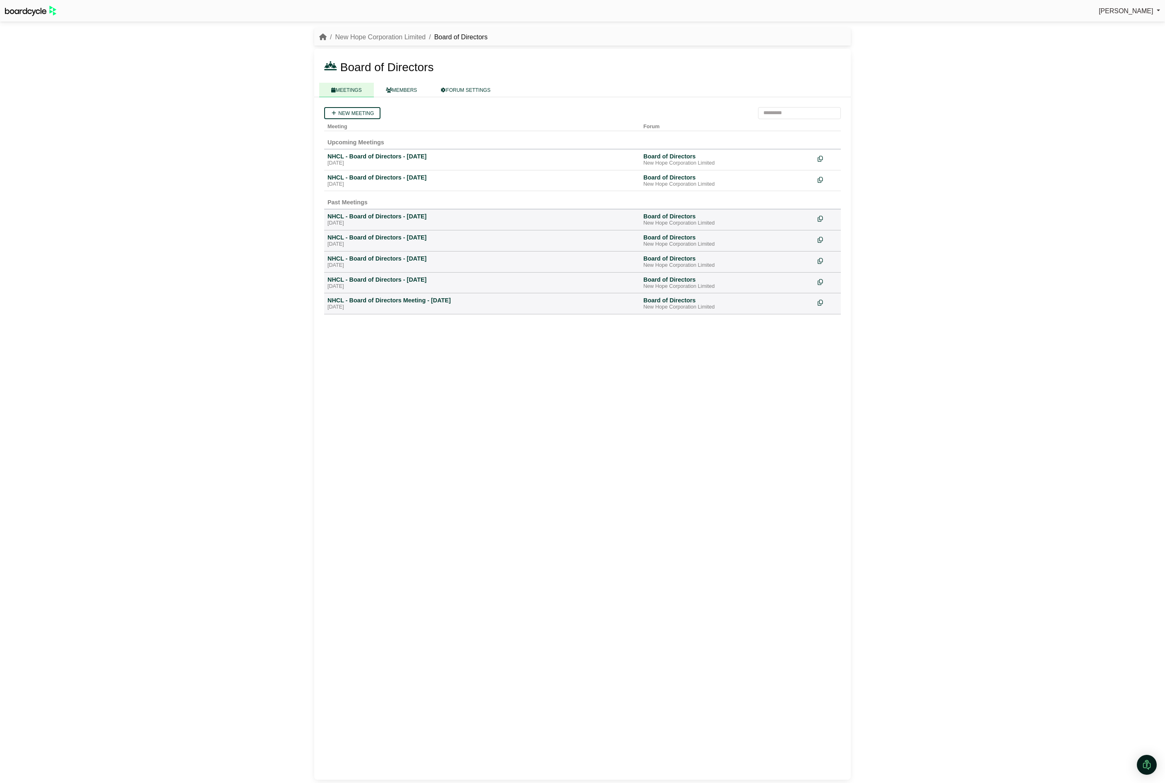  Describe the element at coordinates (1146, 765) in the screenshot. I see `div: Open Intercom Messenger` at that location.